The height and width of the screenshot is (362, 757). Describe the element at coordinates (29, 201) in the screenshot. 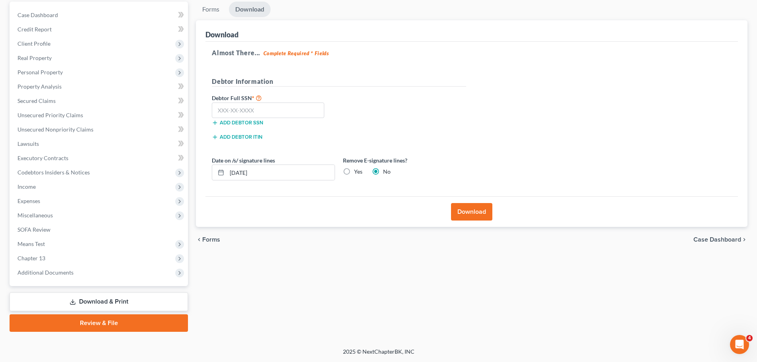

I see `span: Expenses` at that location.